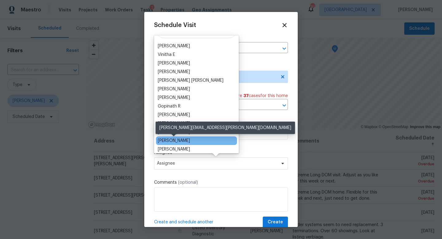 Image resolution: width=442 pixels, height=239 pixels. Describe the element at coordinates (221, 182) in the screenshot. I see `label: Comments` at that location.